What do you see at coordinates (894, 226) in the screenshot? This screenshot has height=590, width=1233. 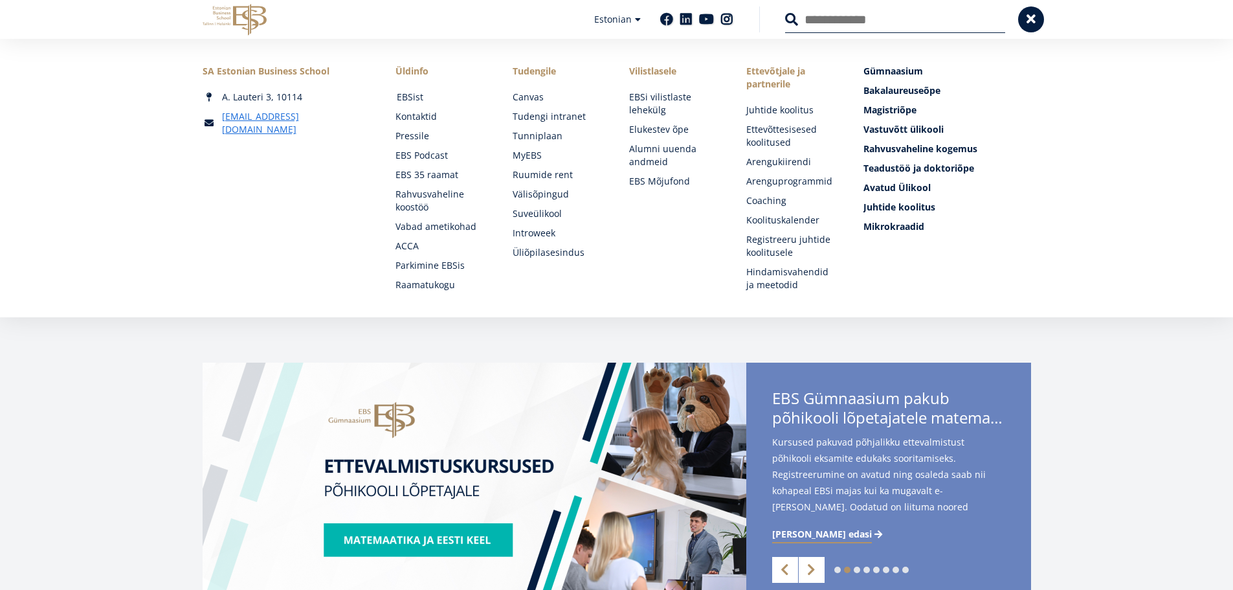 I see `span: Mikrokraadid` at bounding box center [894, 226].